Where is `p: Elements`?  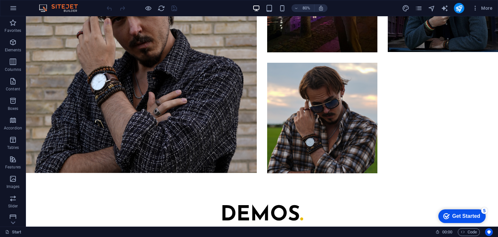
p: Elements is located at coordinates (13, 50).